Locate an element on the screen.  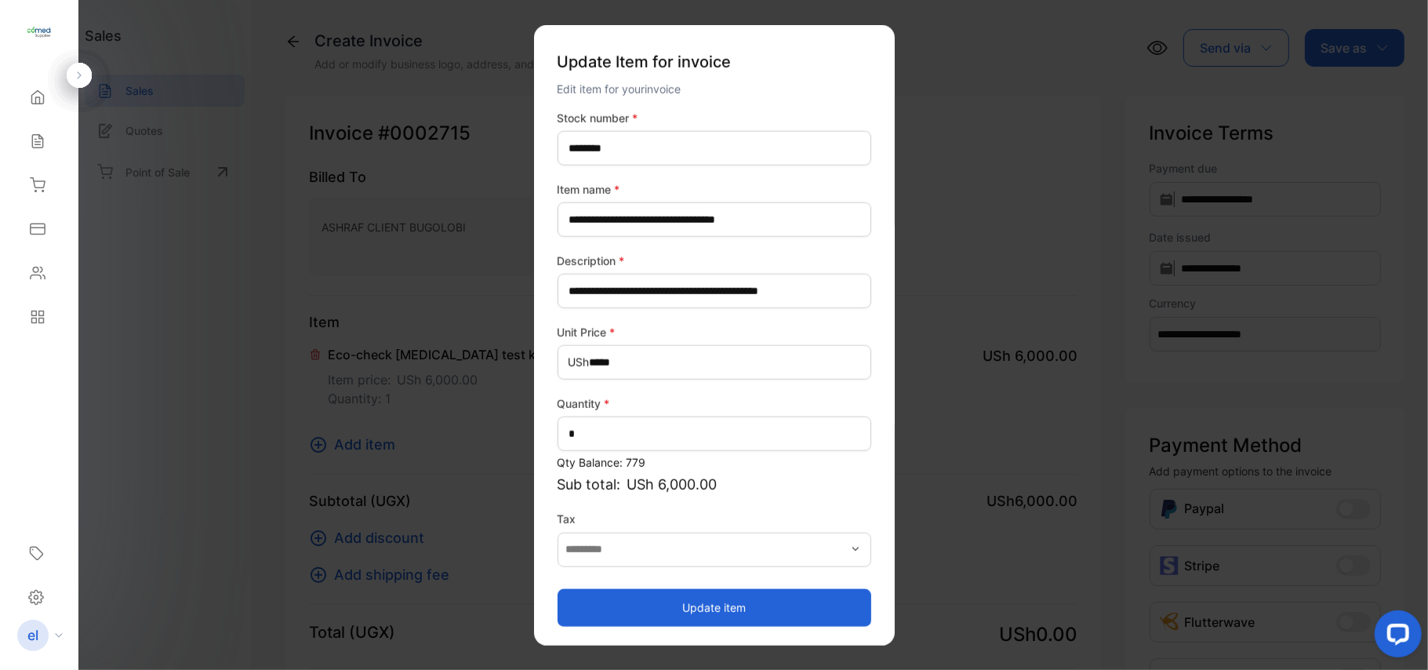
p: el is located at coordinates (33, 635).